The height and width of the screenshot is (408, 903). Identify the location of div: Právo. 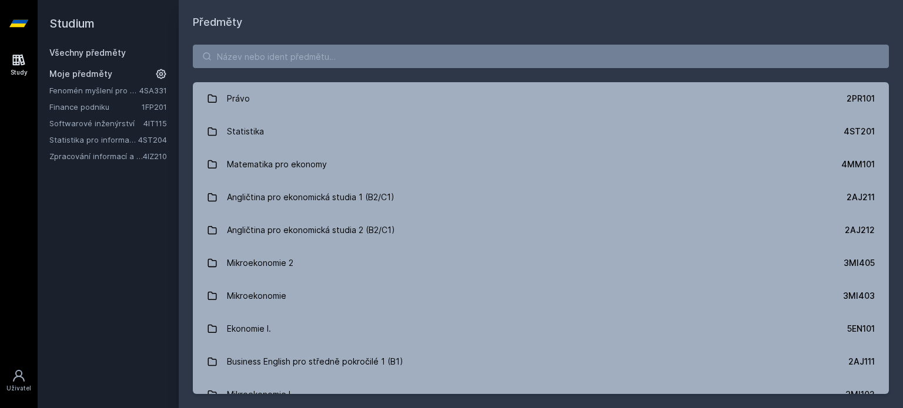
(238, 99).